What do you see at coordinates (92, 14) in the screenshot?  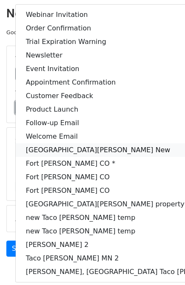 I see `h2: New Campaign` at bounding box center [92, 14].